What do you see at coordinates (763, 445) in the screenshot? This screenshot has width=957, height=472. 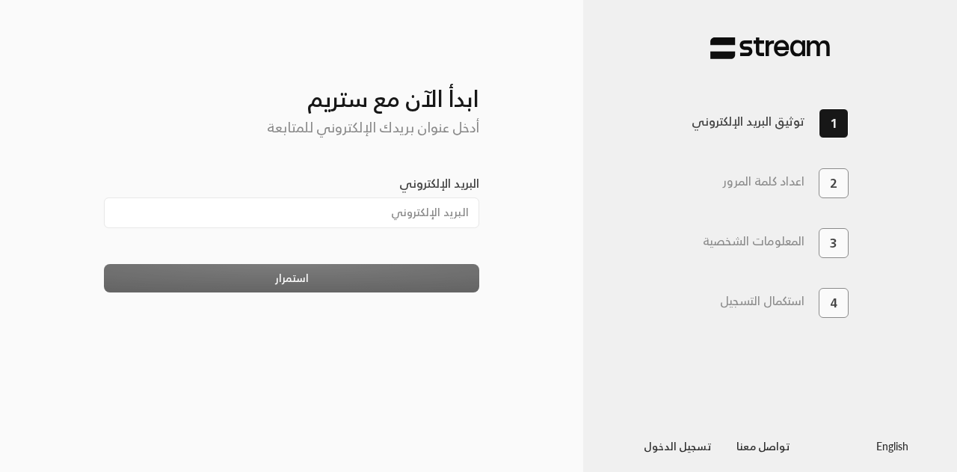 I see `button: تواصل معنا` at bounding box center [763, 445].